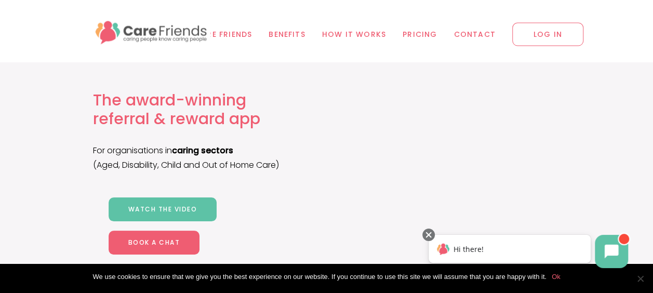 This screenshot has width=653, height=293. I want to click on span: Benefits, so click(287, 34).